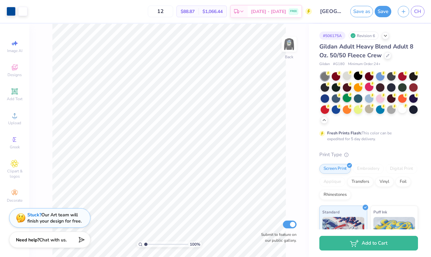 The height and width of the screenshot is (257, 431). I want to click on span: Greek, so click(15, 147).